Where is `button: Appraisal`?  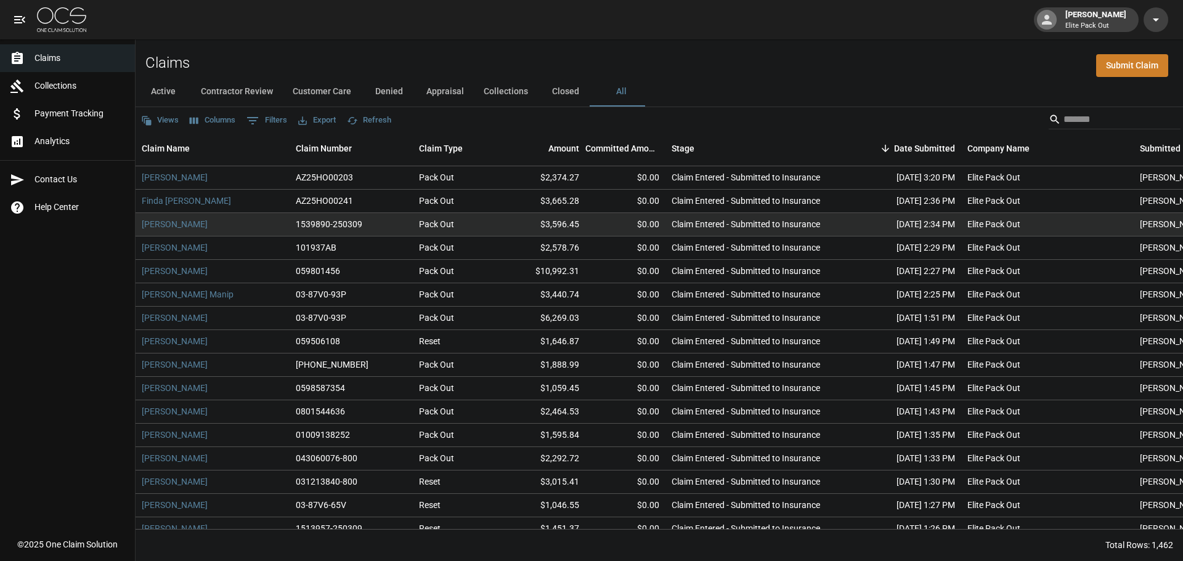
button: Appraisal is located at coordinates (445, 92).